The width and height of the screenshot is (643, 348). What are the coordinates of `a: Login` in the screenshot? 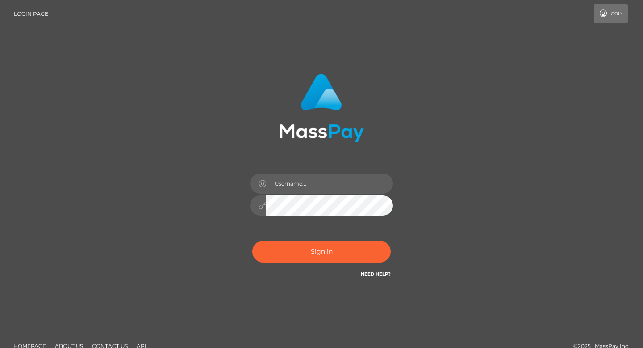 It's located at (611, 14).